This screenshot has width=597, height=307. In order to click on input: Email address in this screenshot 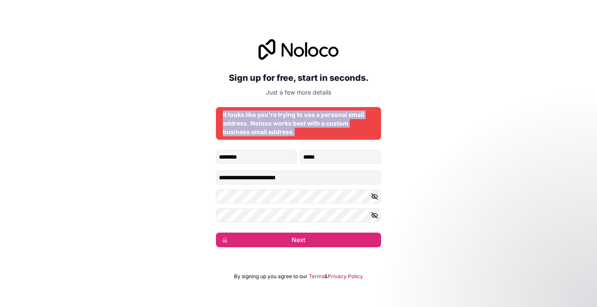, I will do `click(298, 178)`.